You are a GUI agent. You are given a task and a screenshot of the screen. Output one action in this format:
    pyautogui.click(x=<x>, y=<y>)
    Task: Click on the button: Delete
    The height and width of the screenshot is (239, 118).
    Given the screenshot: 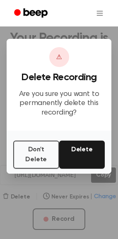 What is the action you would take?
    pyautogui.click(x=82, y=154)
    